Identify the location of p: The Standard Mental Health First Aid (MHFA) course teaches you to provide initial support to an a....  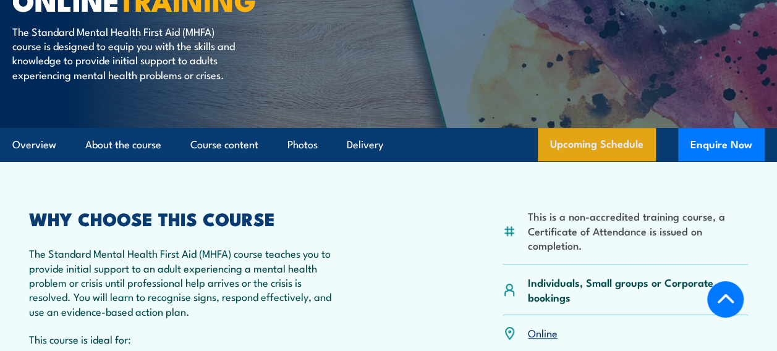
(185, 282).